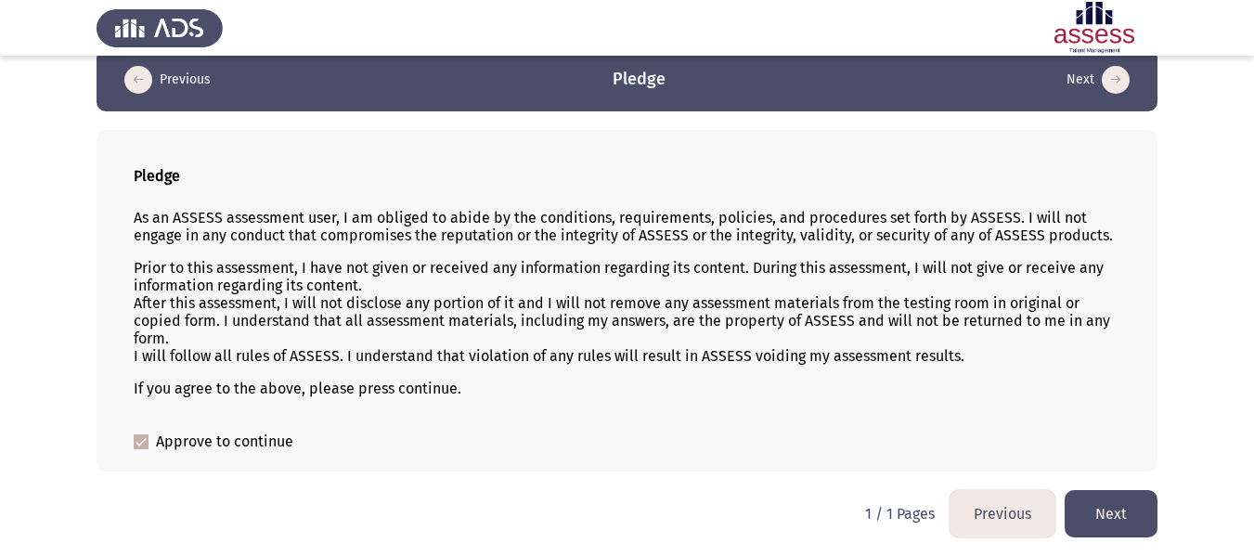 This screenshot has width=1254, height=556. What do you see at coordinates (626, 388) in the screenshot?
I see `p: If you agree to the above, please press continue.` at bounding box center [626, 388].